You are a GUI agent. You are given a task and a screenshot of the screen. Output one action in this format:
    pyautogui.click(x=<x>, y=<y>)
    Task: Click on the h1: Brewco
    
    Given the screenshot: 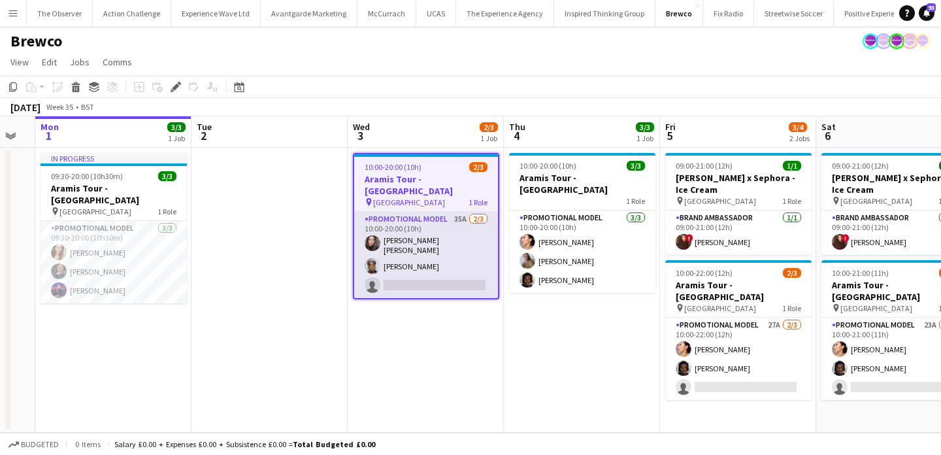 What is the action you would take?
    pyautogui.click(x=36, y=41)
    